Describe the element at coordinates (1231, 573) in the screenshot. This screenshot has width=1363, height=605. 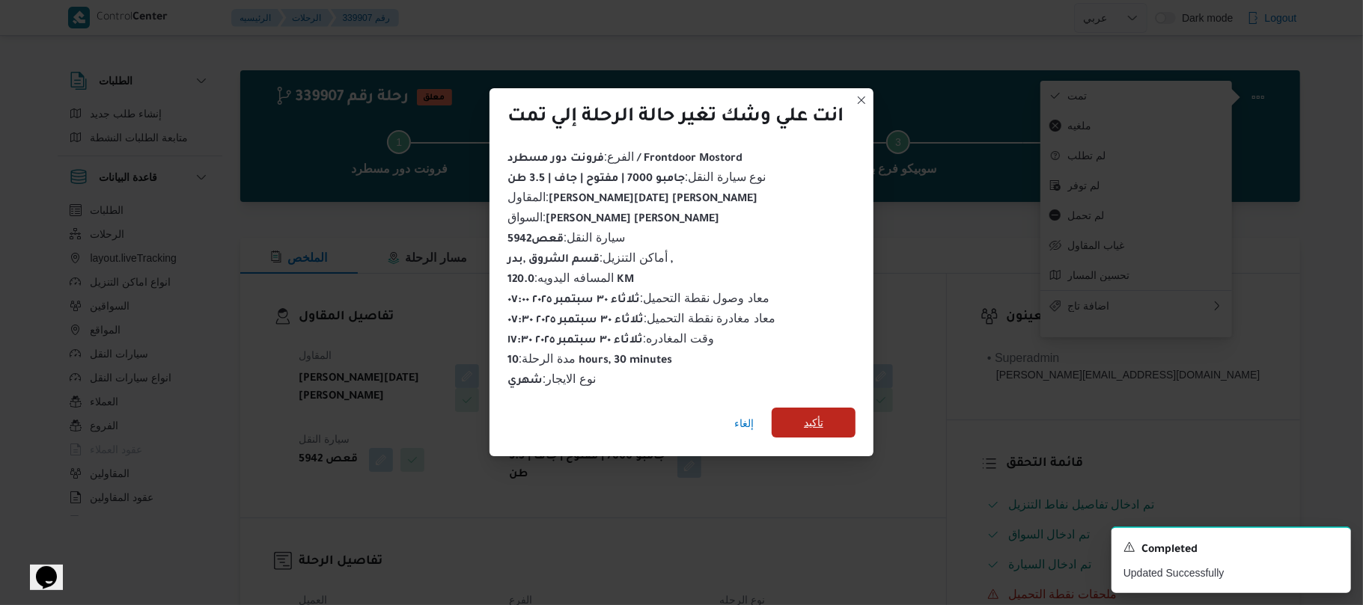
I see `p: Updated Successfully` at that location.